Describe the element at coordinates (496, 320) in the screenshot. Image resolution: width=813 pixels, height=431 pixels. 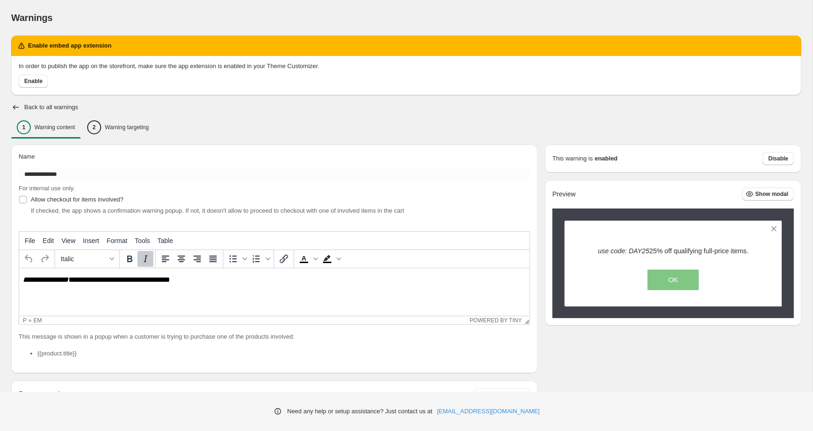
I see `a: Powered by Tiny` at that location.